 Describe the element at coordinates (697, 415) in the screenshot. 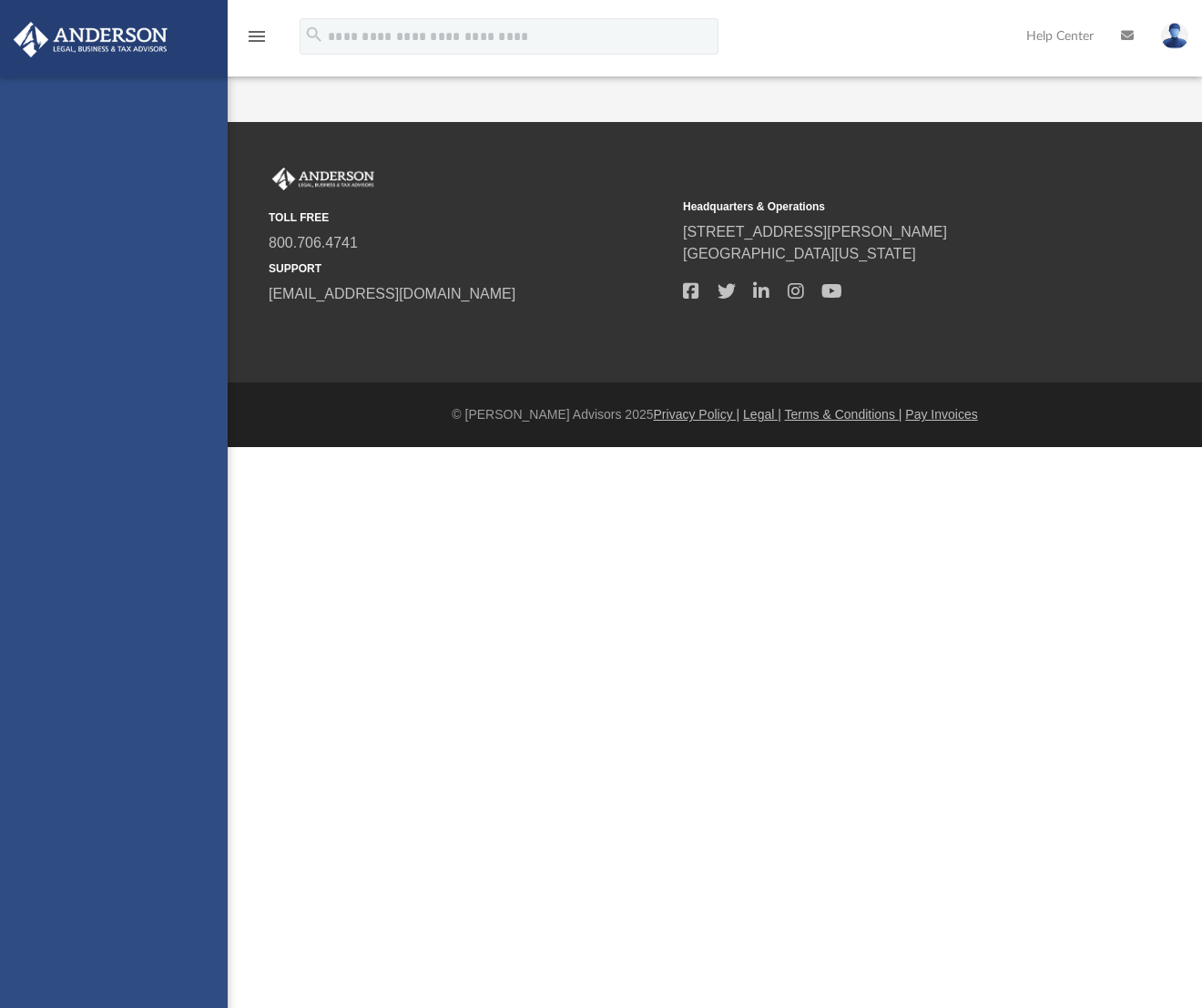

I see `a: Privacy Policy |` at that location.